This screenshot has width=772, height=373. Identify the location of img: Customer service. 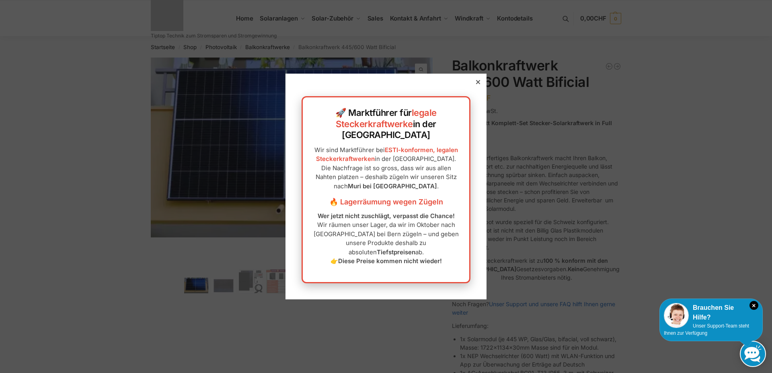
(676, 315).